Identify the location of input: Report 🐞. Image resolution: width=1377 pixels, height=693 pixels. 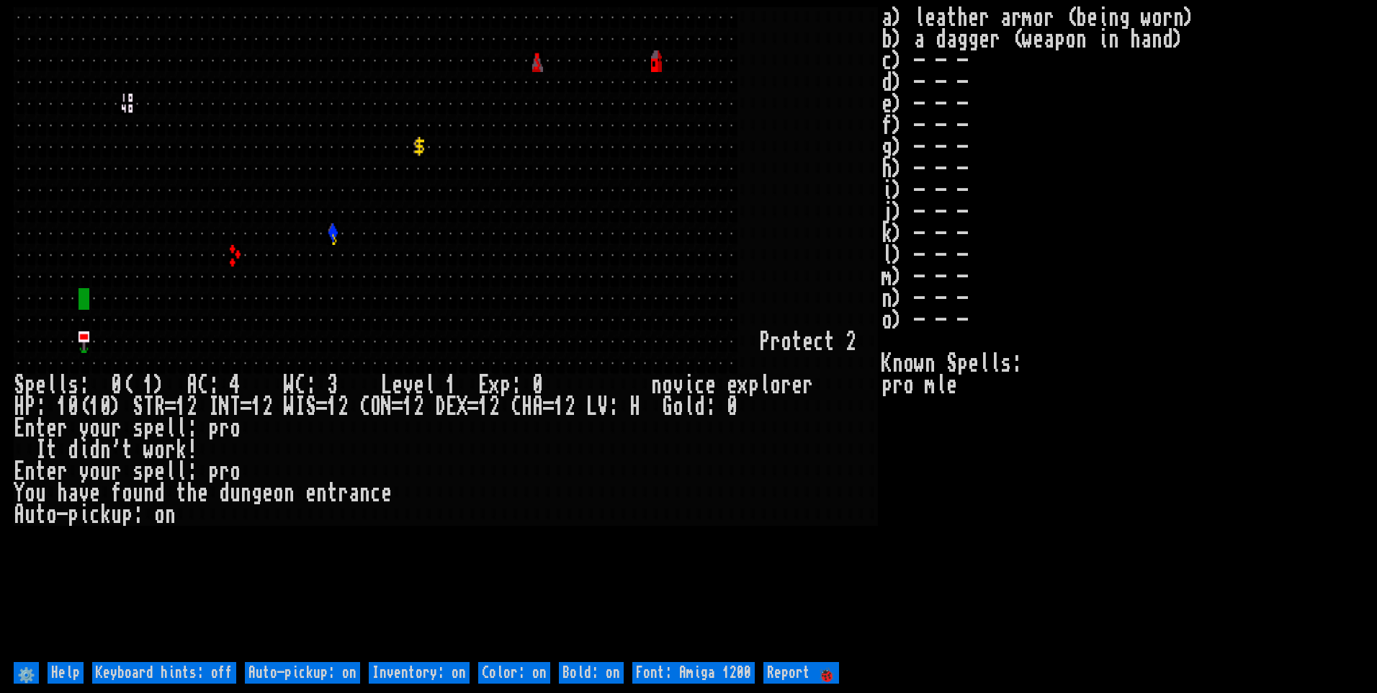
(801, 673).